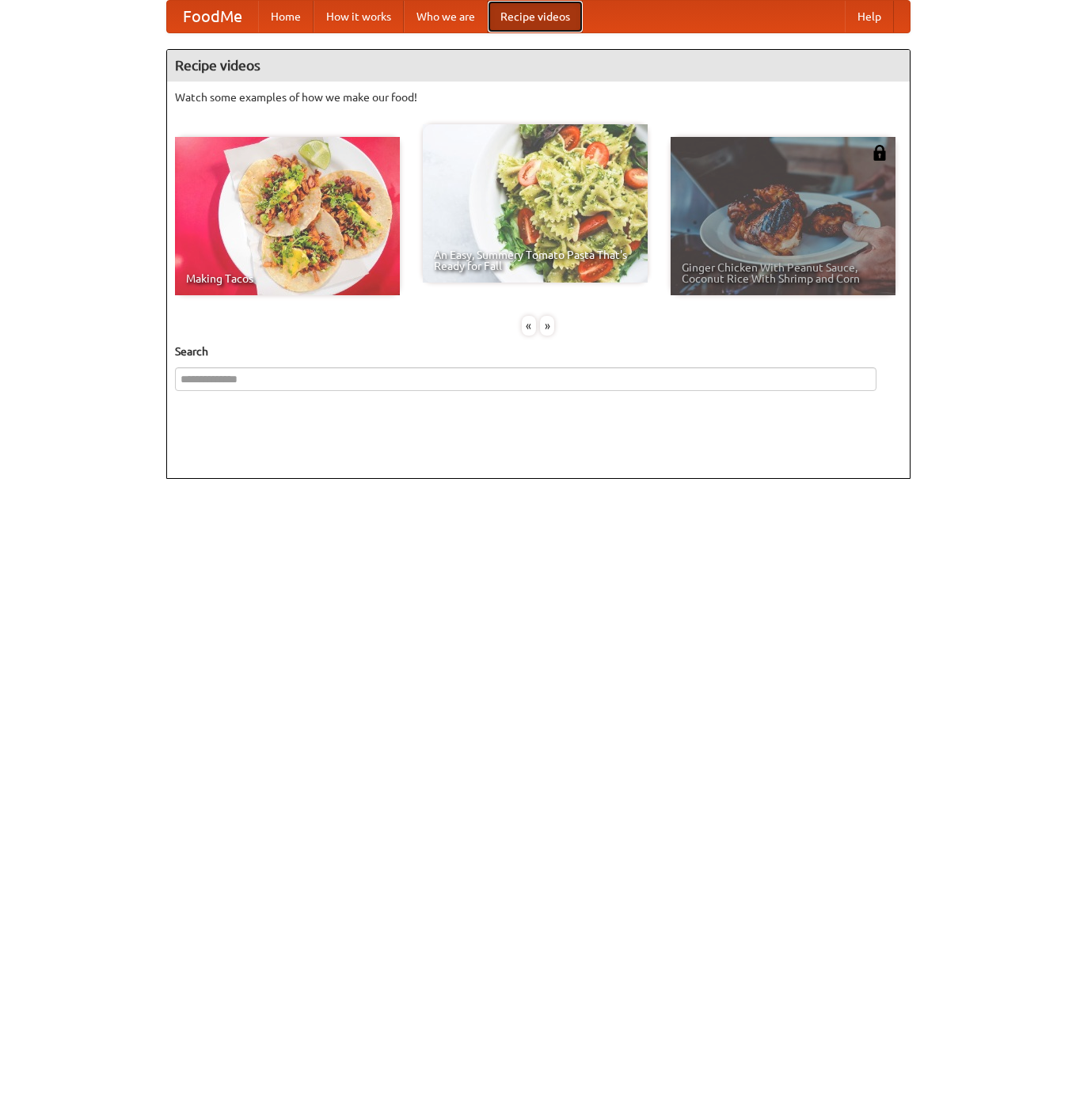 The height and width of the screenshot is (1120, 1076). Describe the element at coordinates (535, 260) in the screenshot. I see `span: An Easy, Summery Tomato Pasta That's Ready for Fall` at that location.